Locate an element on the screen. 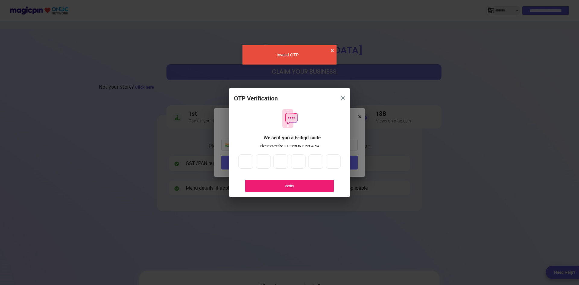  div: Invalid OTP is located at coordinates (288, 55).